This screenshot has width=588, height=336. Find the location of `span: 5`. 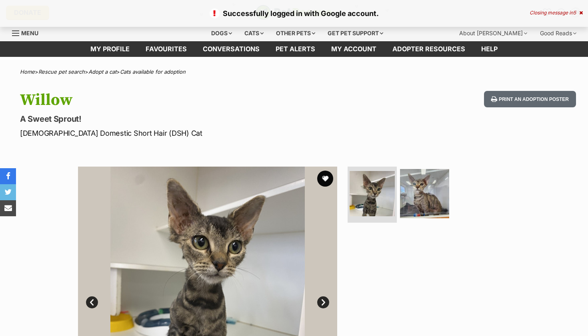

span: 5 is located at coordinates (574, 12).